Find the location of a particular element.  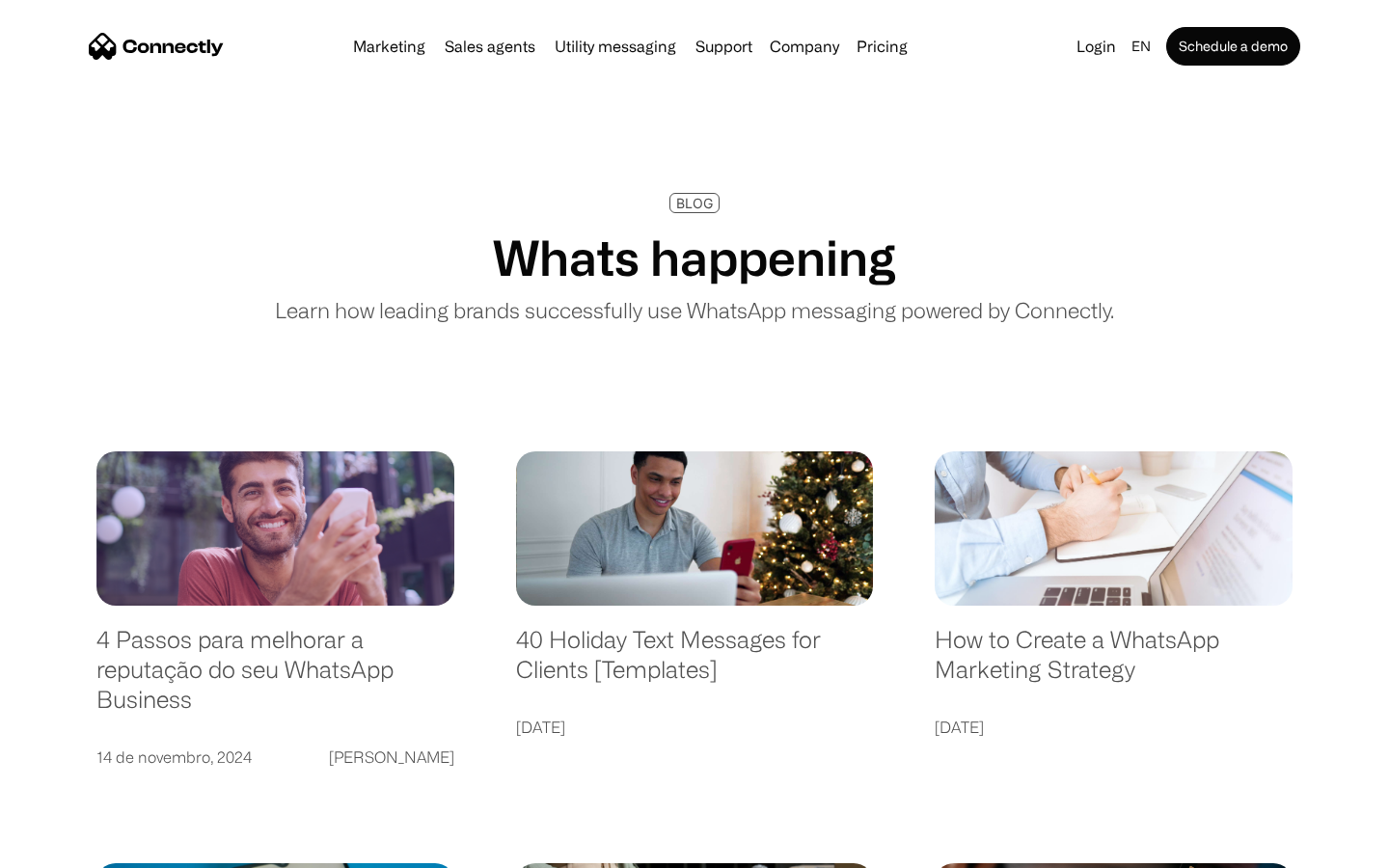

div: en is located at coordinates (1141, 46).